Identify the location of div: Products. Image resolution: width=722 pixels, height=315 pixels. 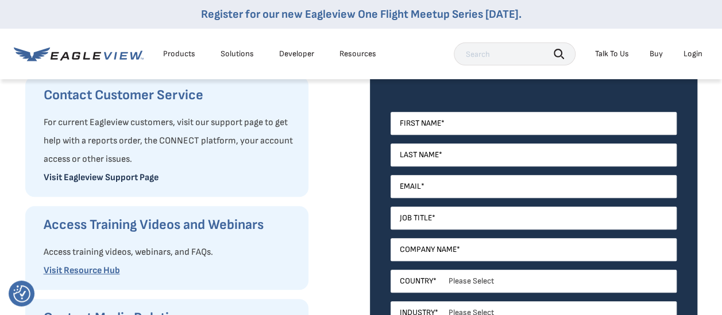
(179, 54).